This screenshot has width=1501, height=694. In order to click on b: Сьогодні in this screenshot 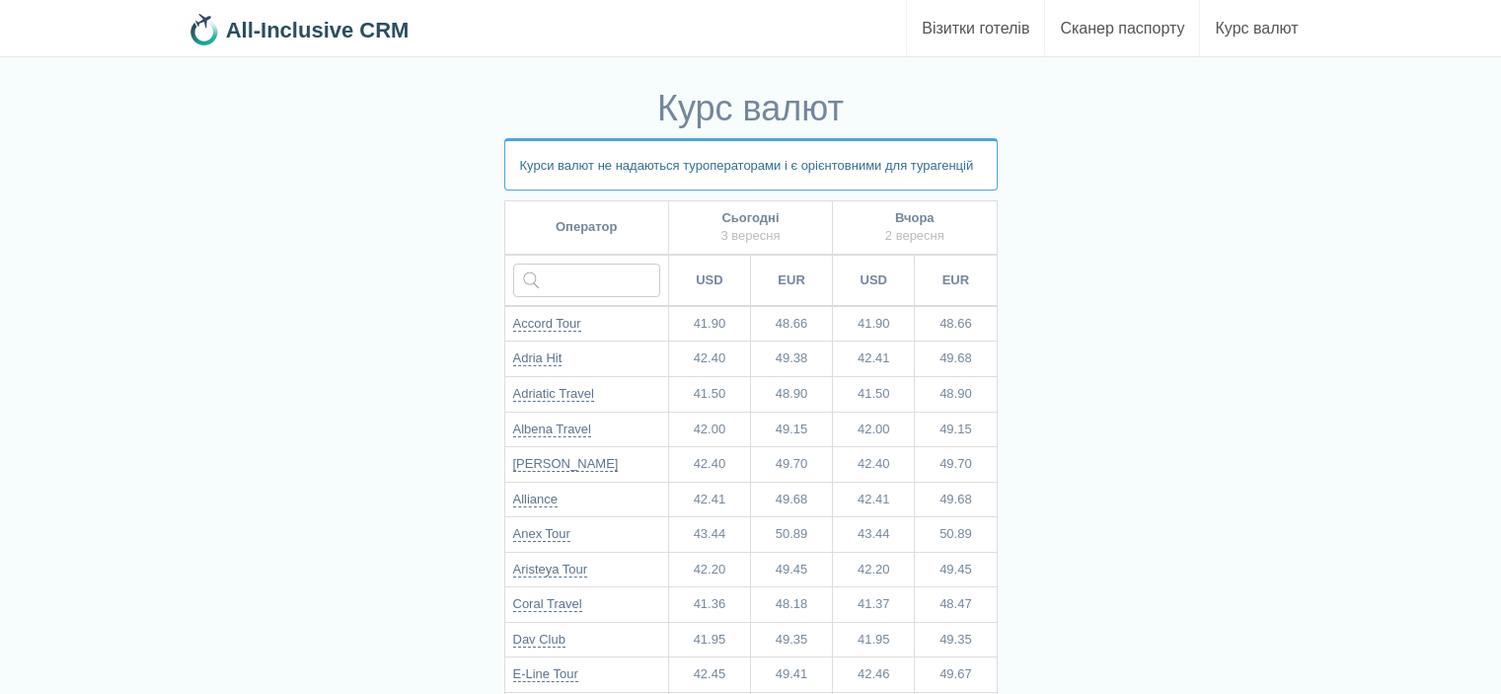, I will do `click(750, 217)`.